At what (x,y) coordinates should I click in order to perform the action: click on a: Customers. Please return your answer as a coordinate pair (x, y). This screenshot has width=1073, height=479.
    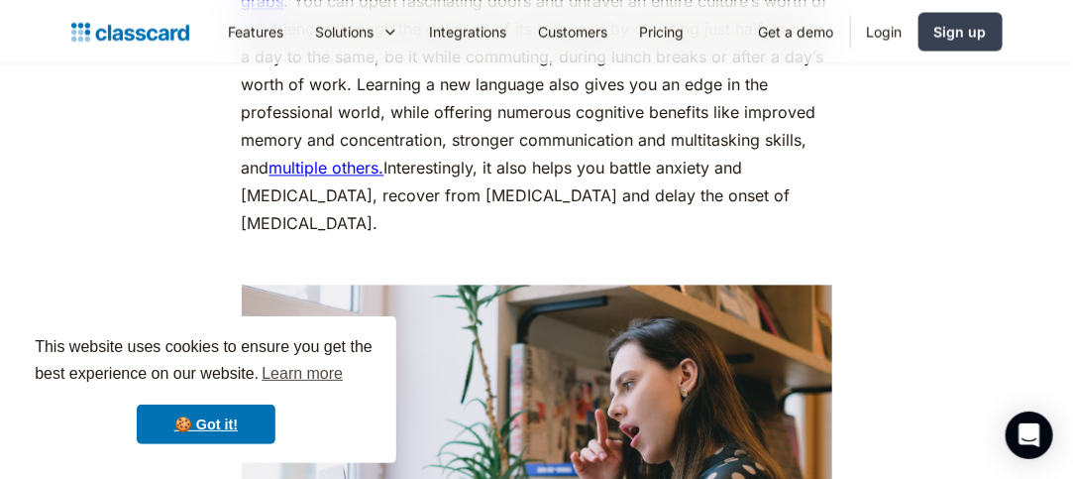
    Looking at the image, I should click on (574, 31).